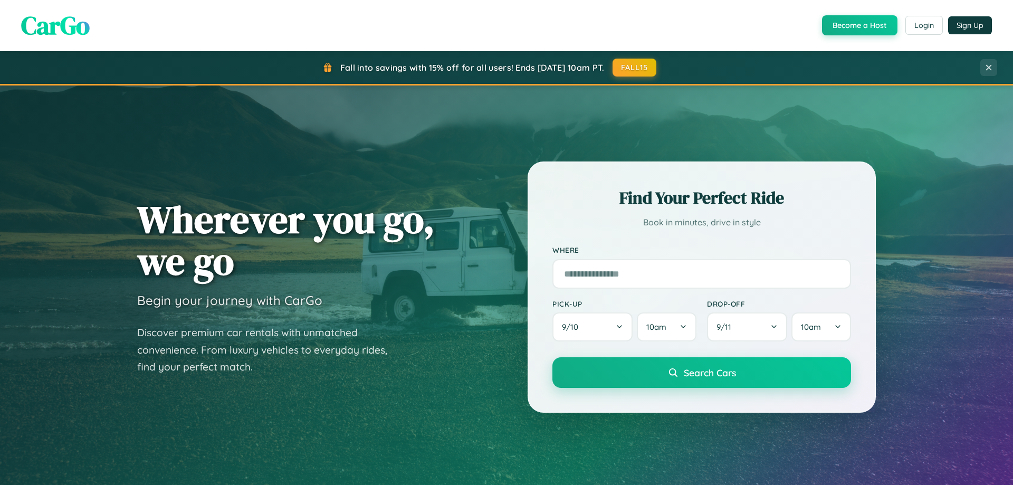  Describe the element at coordinates (286, 240) in the screenshot. I see `h1: Wherever you go, we go` at that location.